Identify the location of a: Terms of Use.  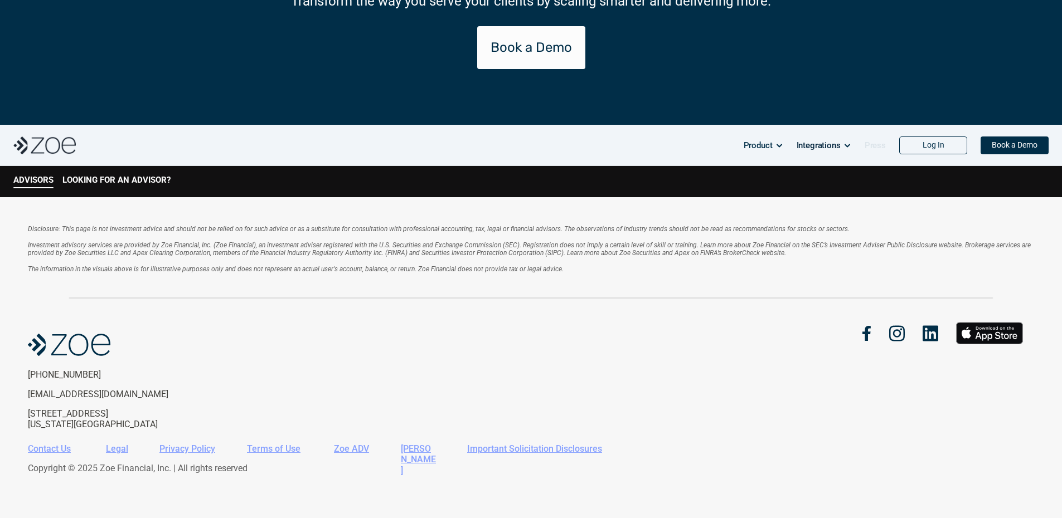
(274, 449).